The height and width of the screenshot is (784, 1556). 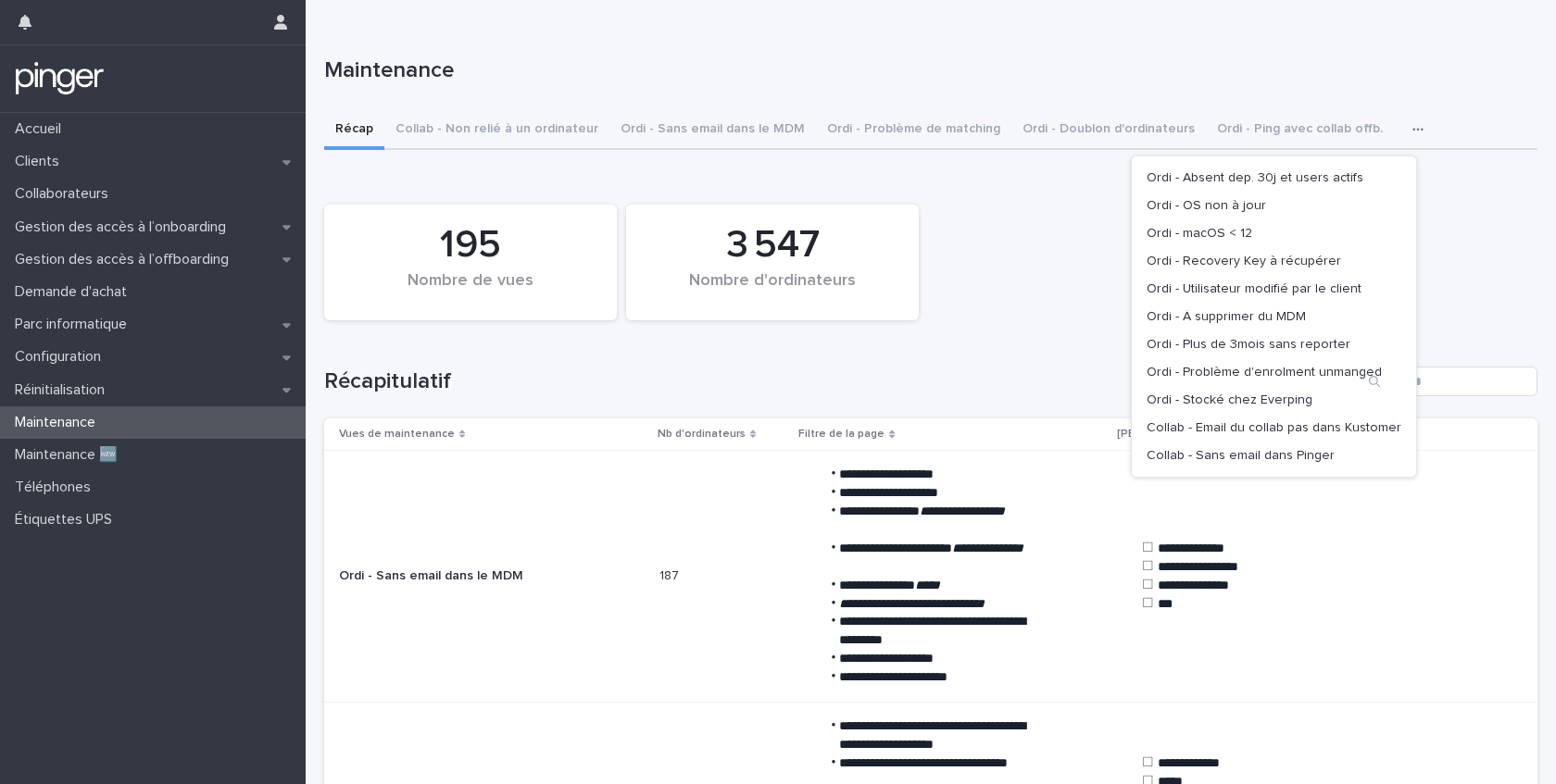 I want to click on span: Ordi - Plus de 3mois sans reporter, so click(x=1248, y=344).